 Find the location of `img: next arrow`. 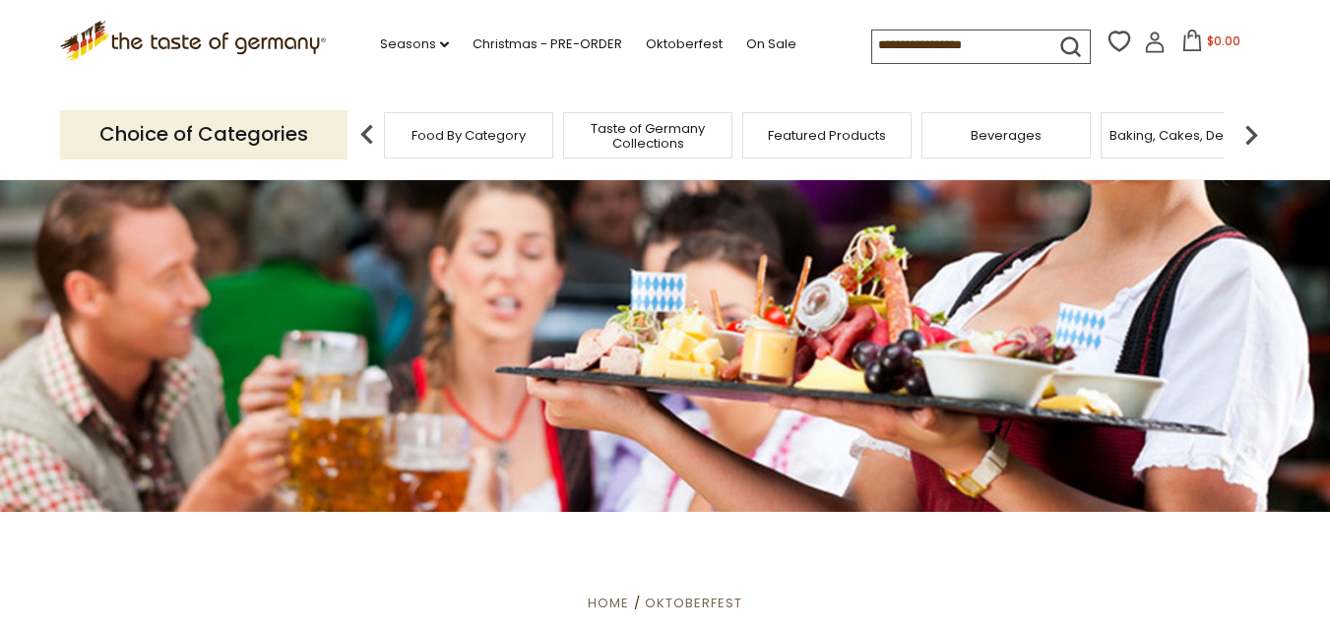

img: next arrow is located at coordinates (1251, 135).